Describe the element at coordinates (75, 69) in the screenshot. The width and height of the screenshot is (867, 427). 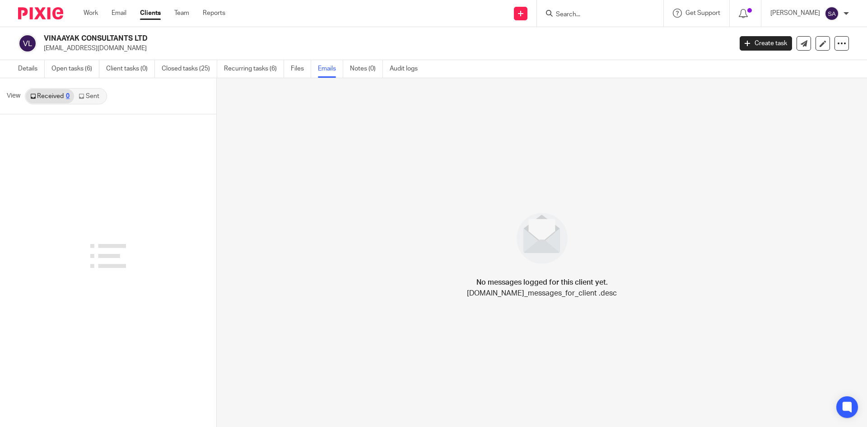
I see `a: Open tasks (6)` at that location.